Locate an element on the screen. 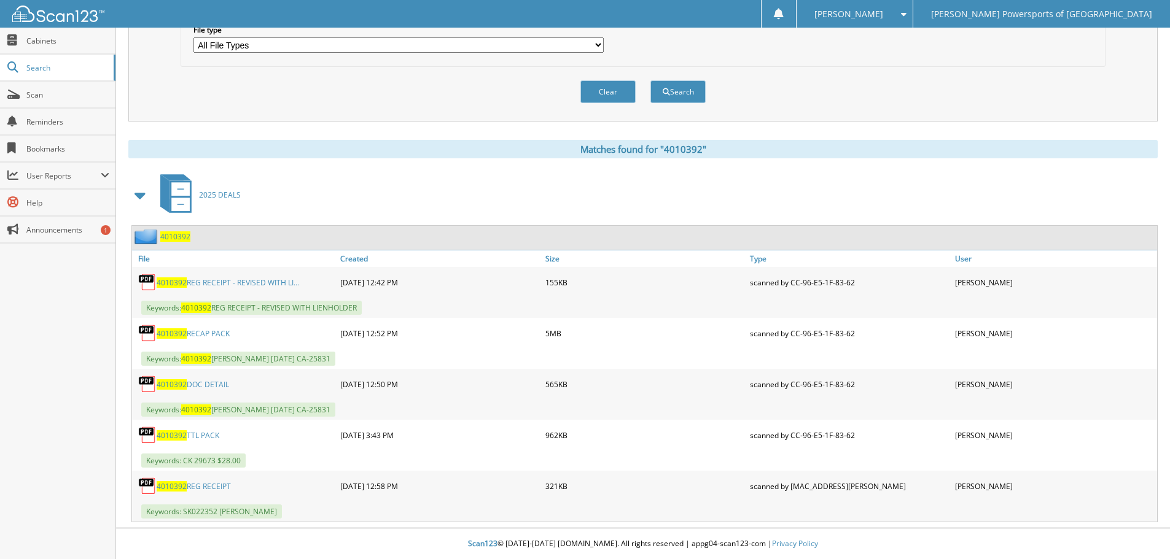 The image size is (1170, 559). span: Cabinets is located at coordinates (68, 41).